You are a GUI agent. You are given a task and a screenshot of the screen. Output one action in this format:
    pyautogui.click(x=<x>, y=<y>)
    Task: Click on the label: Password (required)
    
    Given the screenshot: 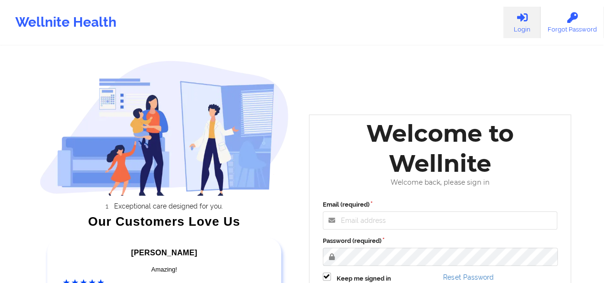 What is the action you would take?
    pyautogui.click(x=440, y=241)
    